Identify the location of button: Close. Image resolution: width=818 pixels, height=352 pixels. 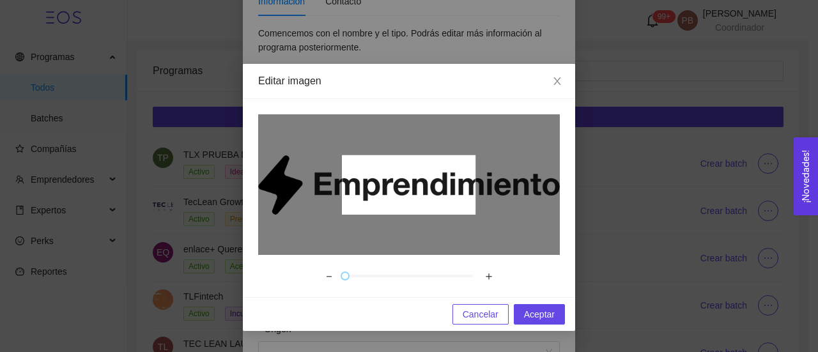
(557, 82).